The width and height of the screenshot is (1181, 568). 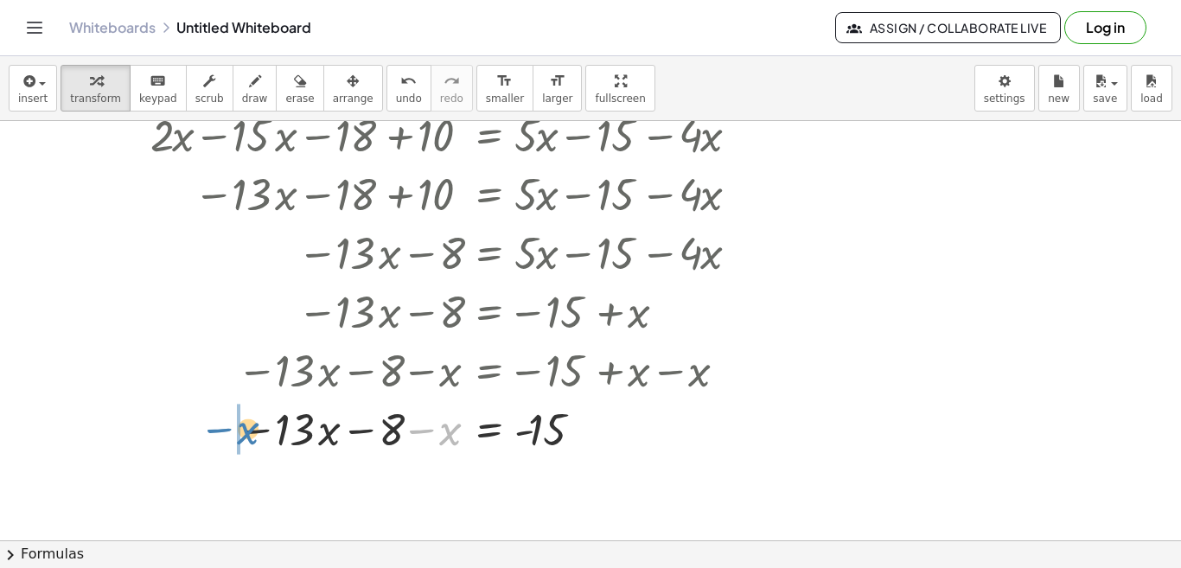 What do you see at coordinates (158, 88) in the screenshot?
I see `button: keyboardkeypad` at bounding box center [158, 88].